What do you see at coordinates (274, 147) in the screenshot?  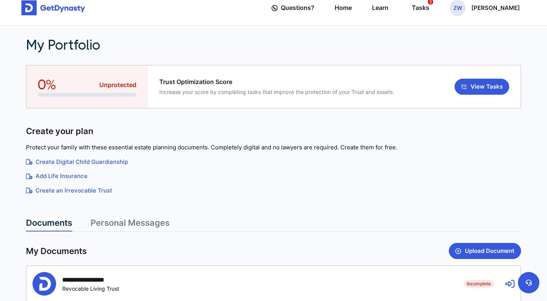 I see `p: Protect your family with these essential estate planning documents. Completely digital and no law...` at bounding box center [274, 147].